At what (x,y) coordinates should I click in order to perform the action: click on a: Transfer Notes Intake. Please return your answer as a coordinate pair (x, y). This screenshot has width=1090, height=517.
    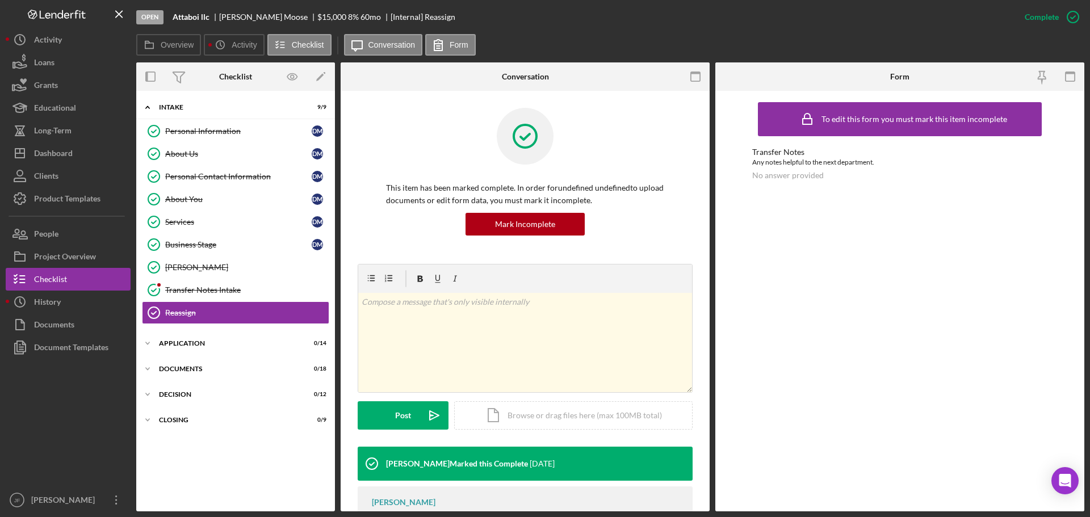
    Looking at the image, I should click on (236, 290).